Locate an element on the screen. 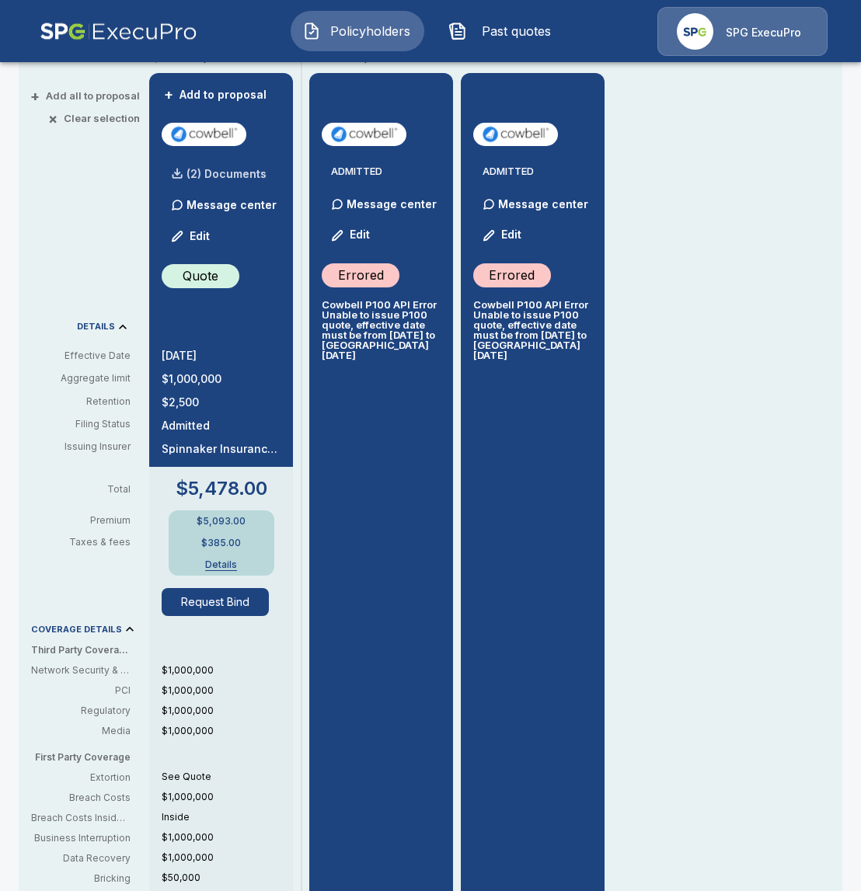 The width and height of the screenshot is (861, 891). span: Policyholders is located at coordinates (370, 31).